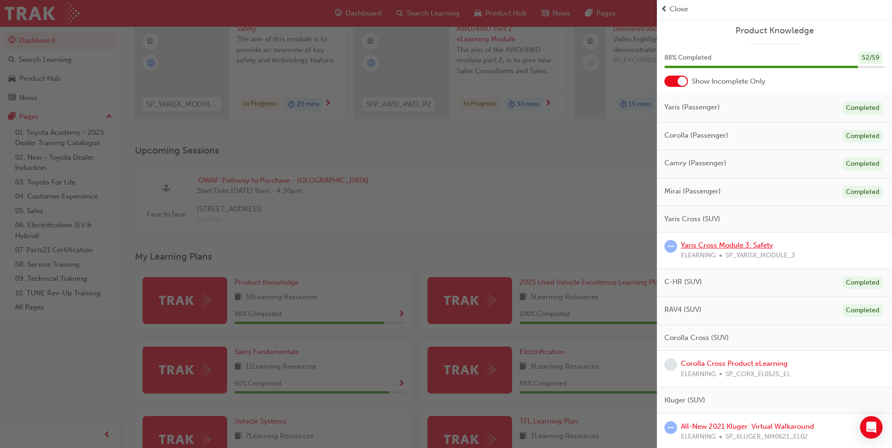 This screenshot has width=892, height=448. What do you see at coordinates (684, 400) in the screenshot?
I see `span: Kluger (SUV)` at bounding box center [684, 400].